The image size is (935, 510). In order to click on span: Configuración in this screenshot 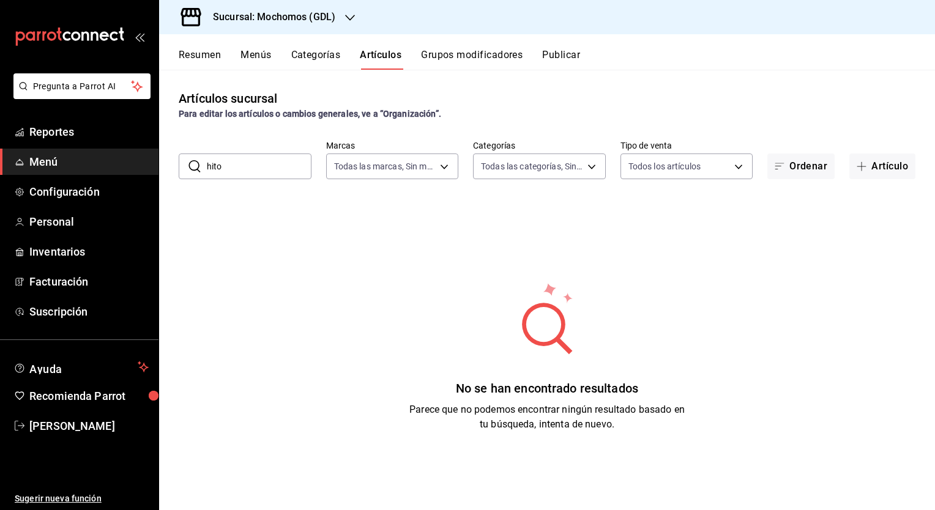, I will do `click(89, 191)`.